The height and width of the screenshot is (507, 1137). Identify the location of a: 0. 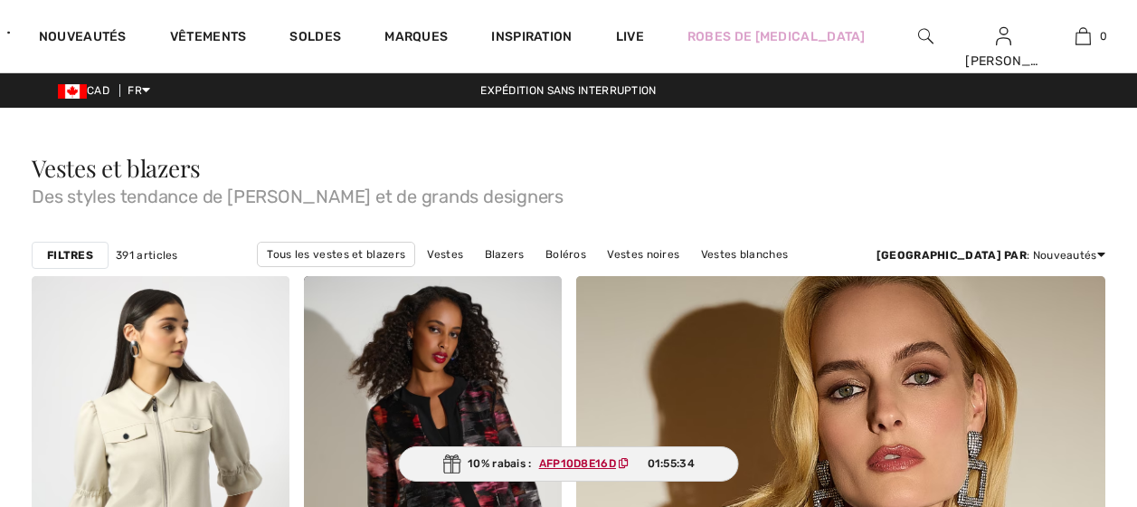
(1083, 36).